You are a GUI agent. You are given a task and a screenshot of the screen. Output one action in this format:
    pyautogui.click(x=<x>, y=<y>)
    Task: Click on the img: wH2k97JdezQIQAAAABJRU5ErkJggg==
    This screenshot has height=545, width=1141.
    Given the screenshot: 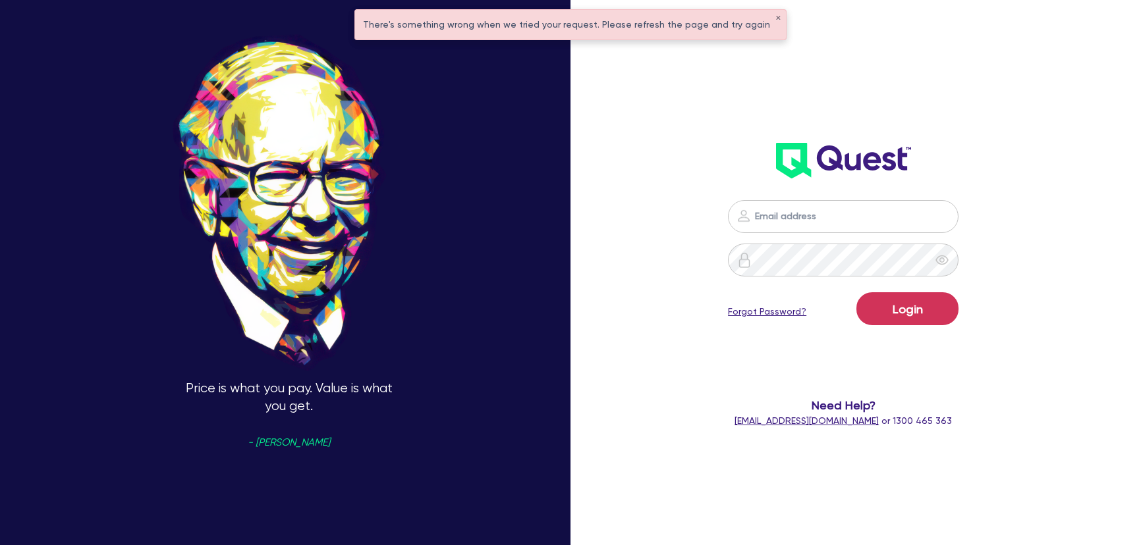 What is the action you would take?
    pyautogui.click(x=843, y=161)
    